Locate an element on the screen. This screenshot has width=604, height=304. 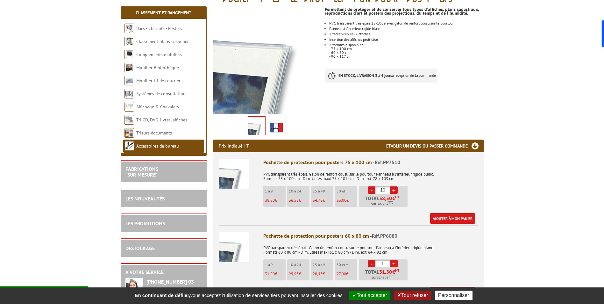
a: Mobilier tri de courrier is located at coordinates (158, 81).